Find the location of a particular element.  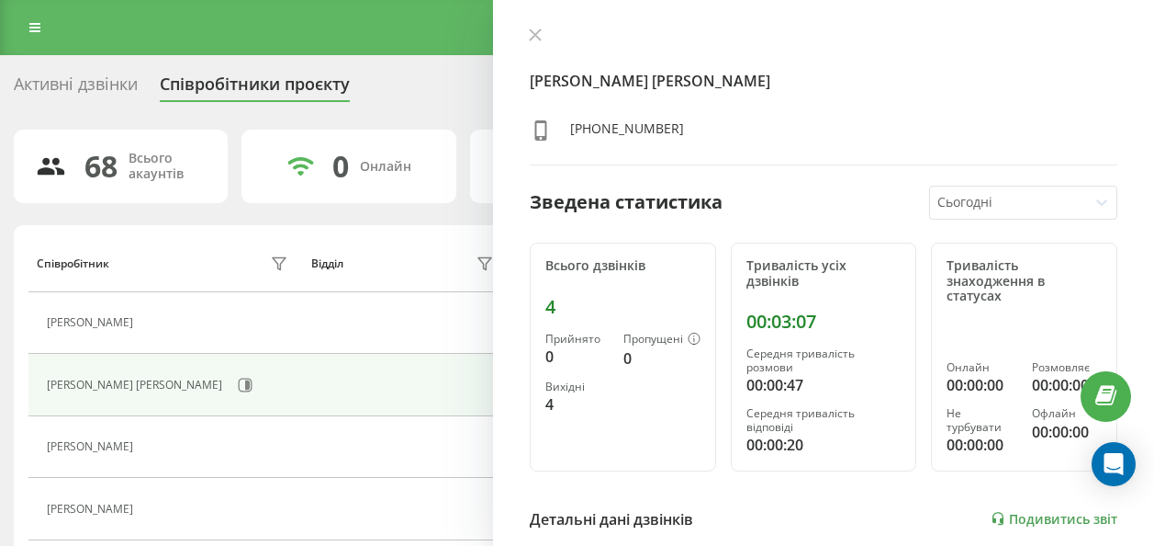

div: Офлайн is located at coordinates (1067, 413).